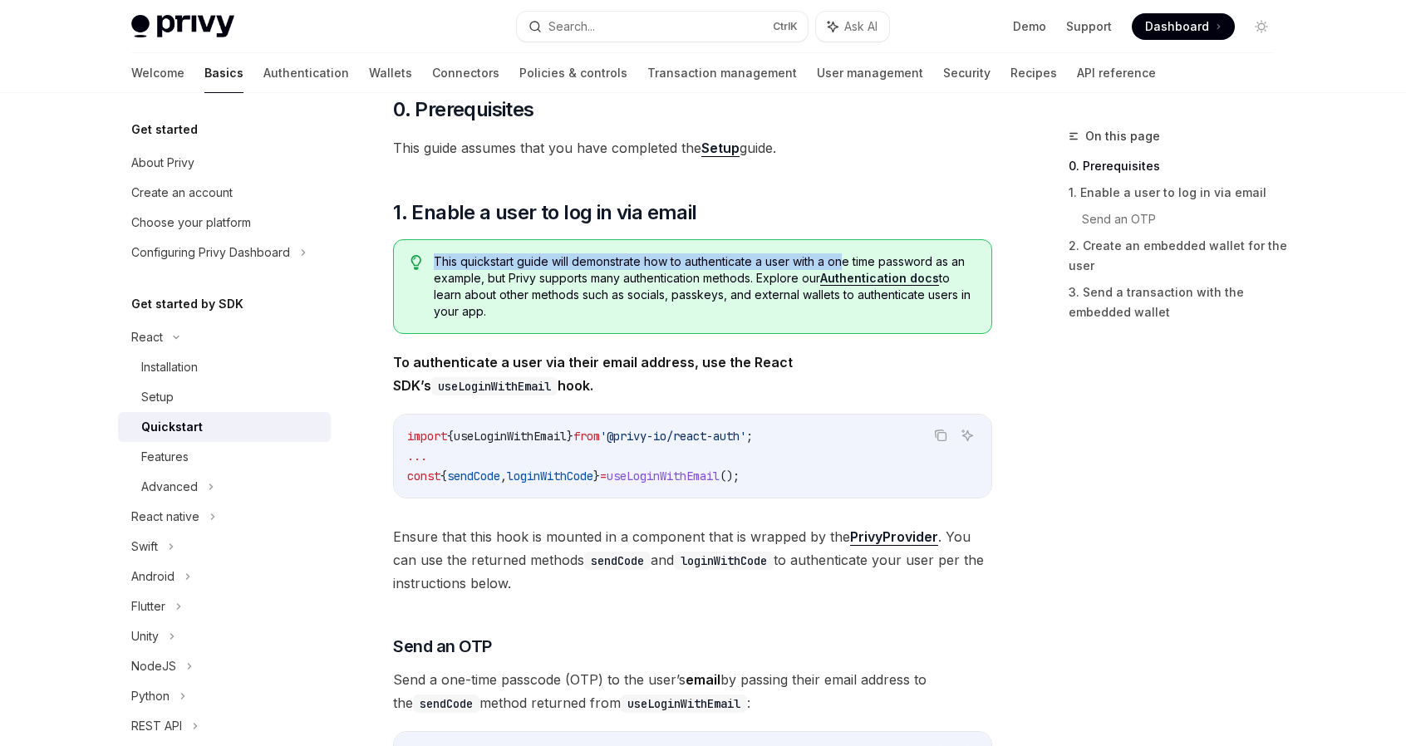 The width and height of the screenshot is (1406, 746). Describe the element at coordinates (153, 577) in the screenshot. I see `div: Android` at that location.